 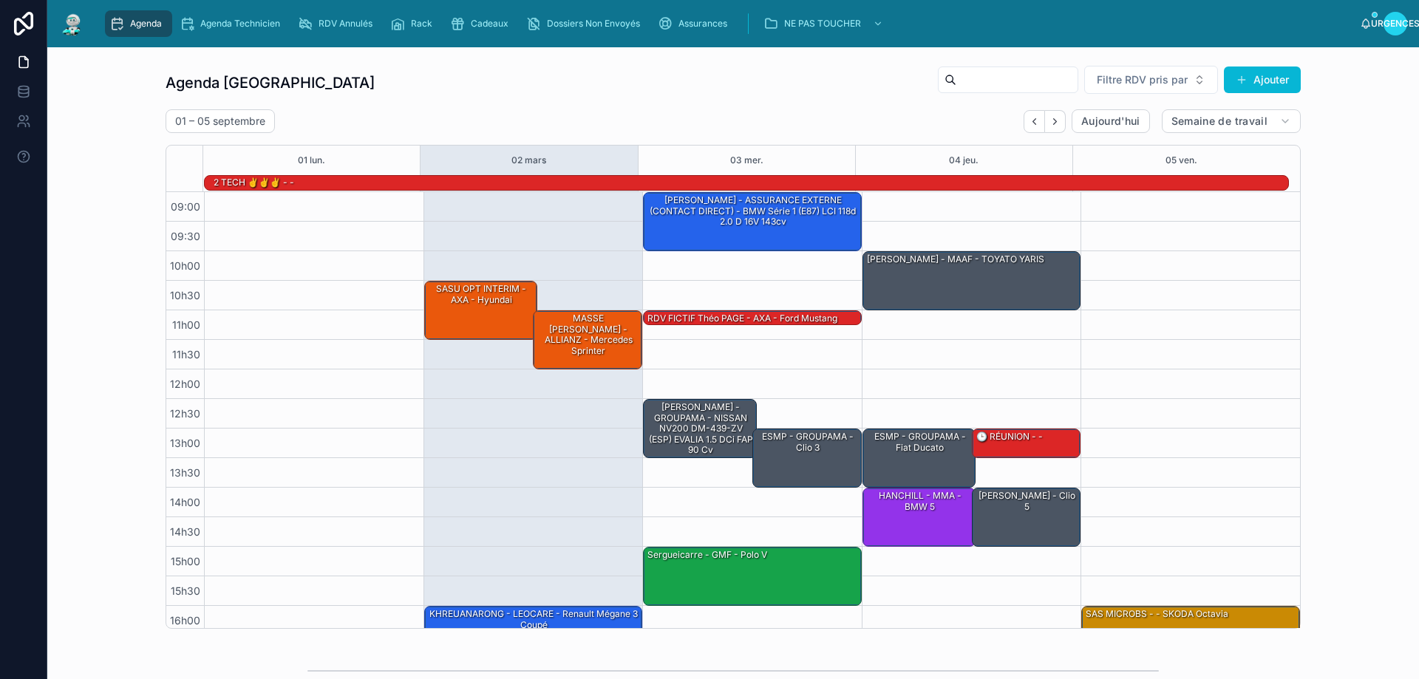 What do you see at coordinates (742, 318) in the screenshot?
I see `font: RDV FICTIF Théo PAGE - AXA - ford mustang` at bounding box center [742, 318].